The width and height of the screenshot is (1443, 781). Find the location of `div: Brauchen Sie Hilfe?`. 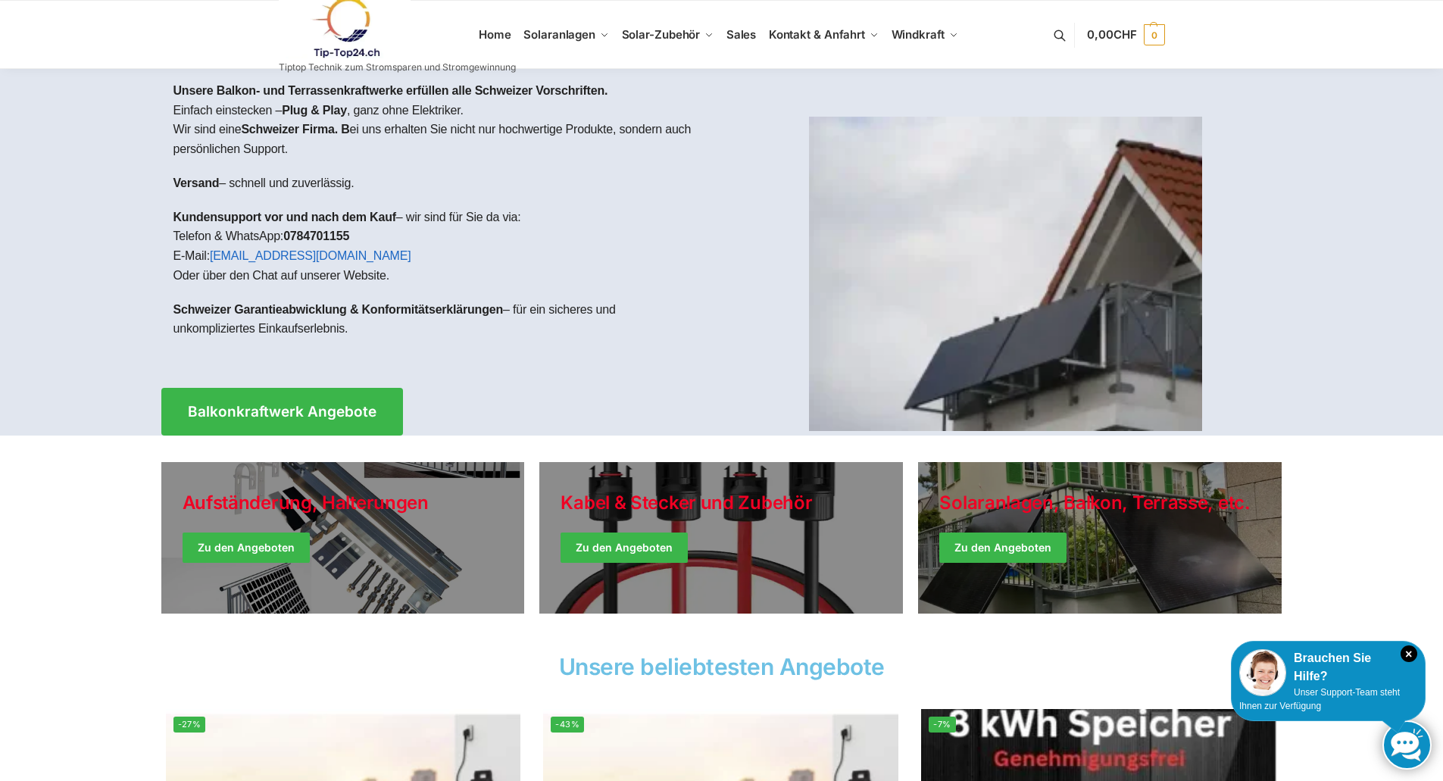

div: Brauchen Sie Hilfe? is located at coordinates (1328, 667).